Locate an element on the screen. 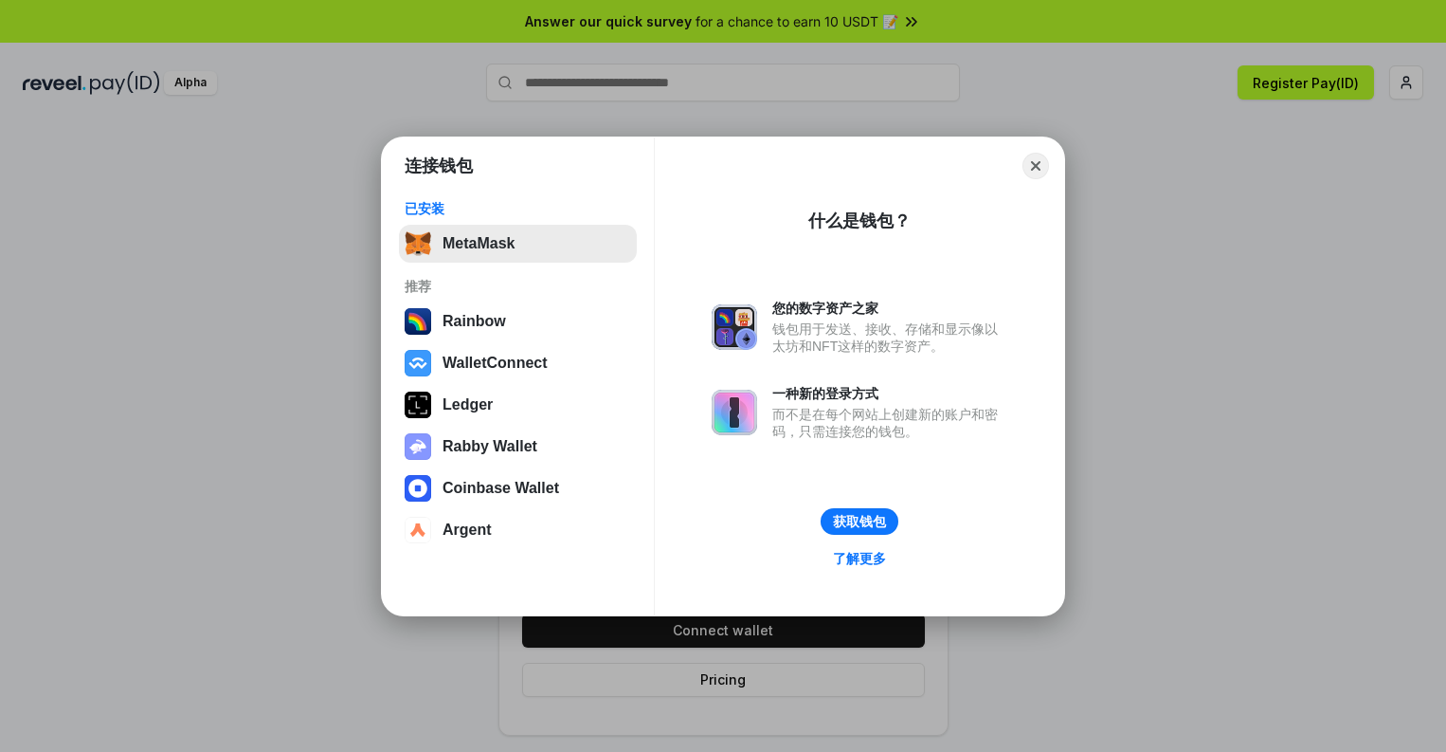  button: Rabby Wallet is located at coordinates (518, 446).